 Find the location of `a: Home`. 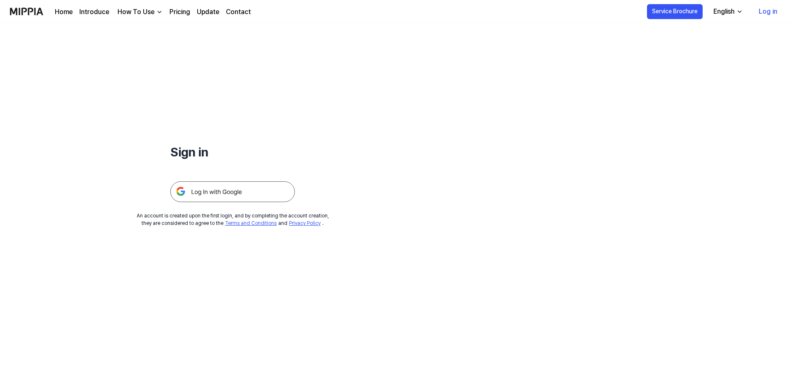

a: Home is located at coordinates (64, 12).